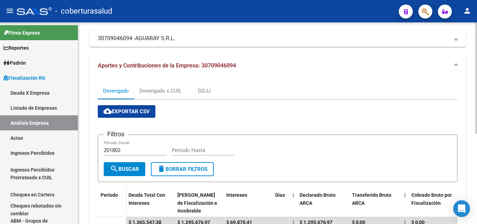 Image resolution: width=477 pixels, height=224 pixels. Describe the element at coordinates (83, 11) in the screenshot. I see `span: - coberturasalud` at that location.